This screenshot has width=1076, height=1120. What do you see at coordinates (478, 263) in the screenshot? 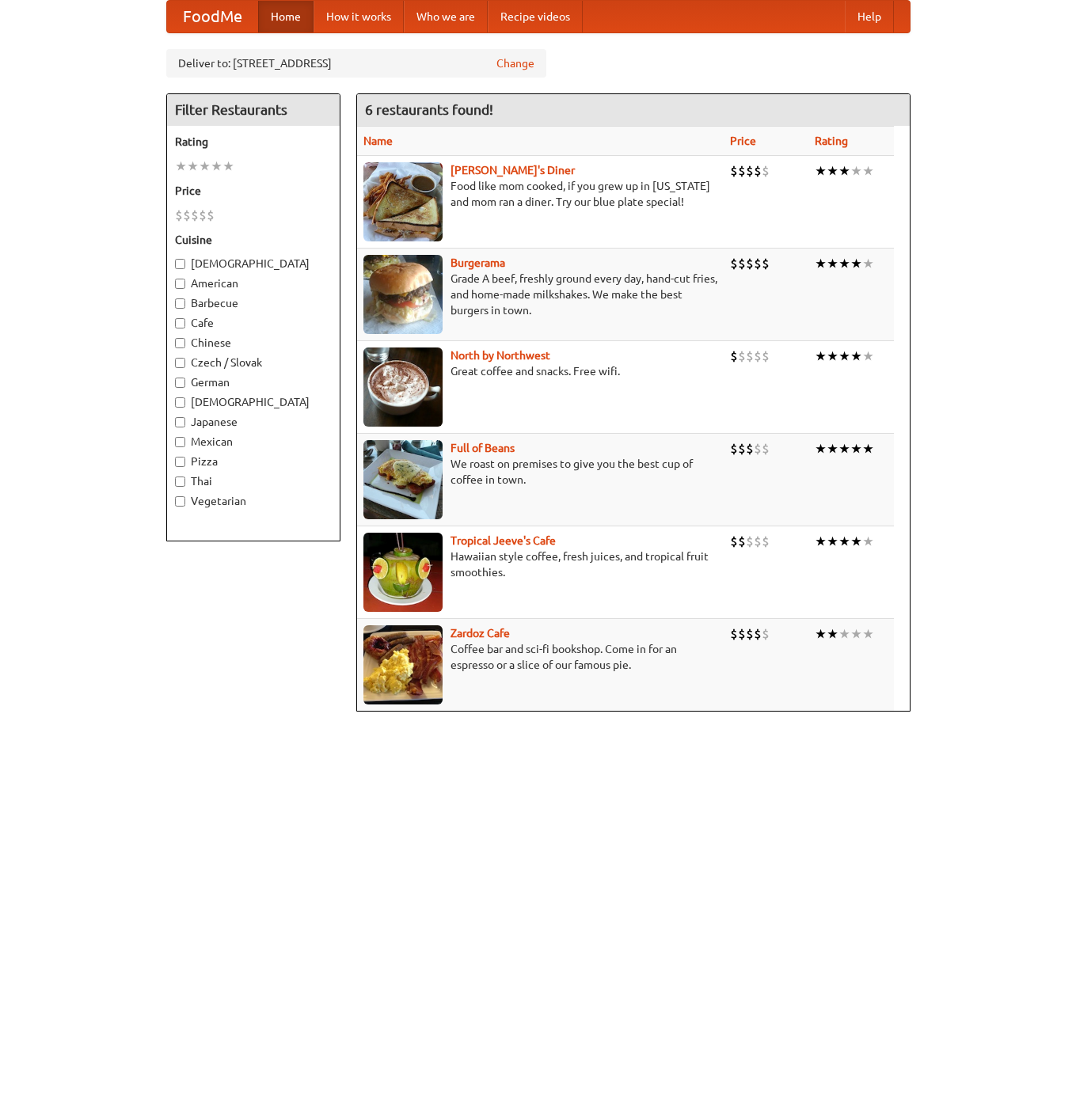
I see `b: Burgerama` at bounding box center [478, 263].